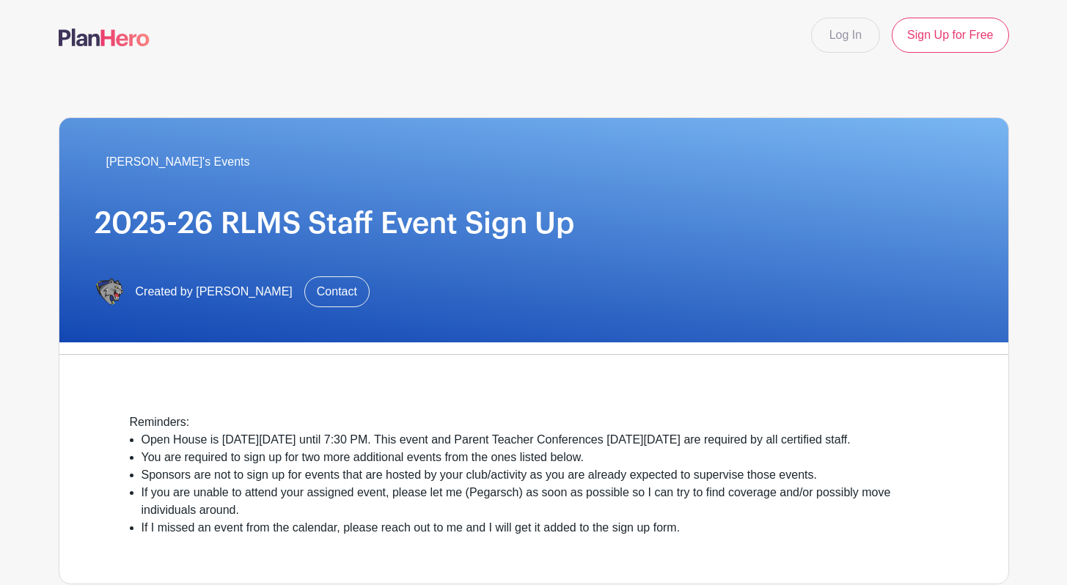 The width and height of the screenshot is (1067, 585). I want to click on h1: 2025-26 RLMS Staff Event Sign Up, so click(534, 224).